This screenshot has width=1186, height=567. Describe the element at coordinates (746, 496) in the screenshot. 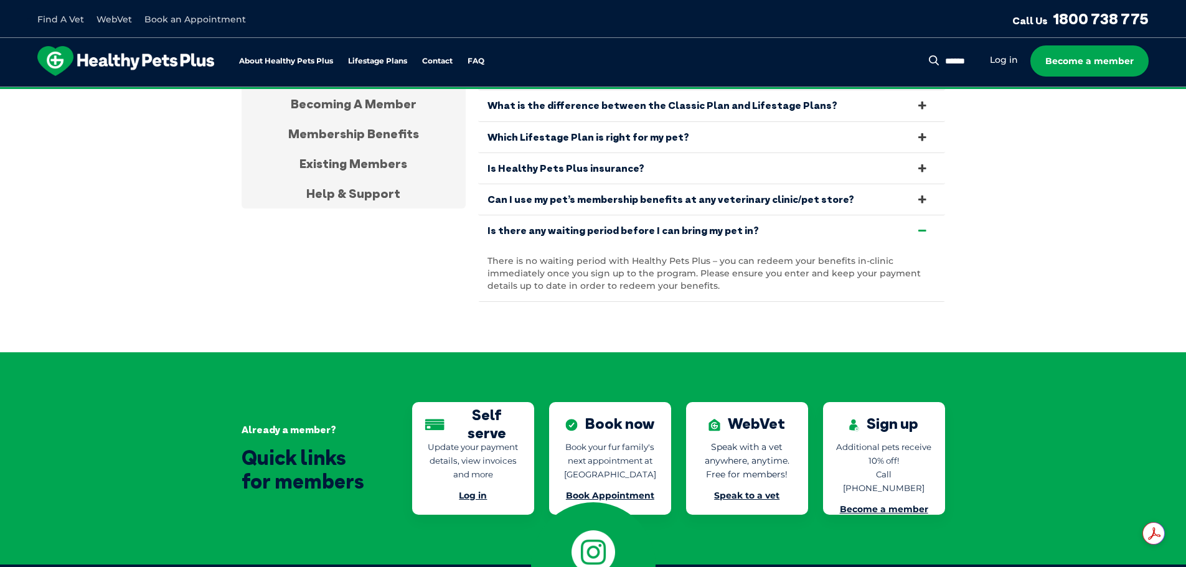

I see `a: Speak to a vet` at that location.